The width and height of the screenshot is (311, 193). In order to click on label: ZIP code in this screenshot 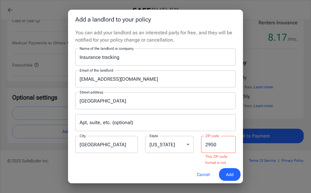, I will do `click(212, 136)`.